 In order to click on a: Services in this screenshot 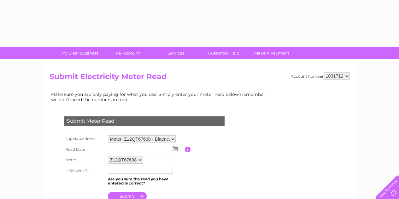, I will do `click(176, 53)`.